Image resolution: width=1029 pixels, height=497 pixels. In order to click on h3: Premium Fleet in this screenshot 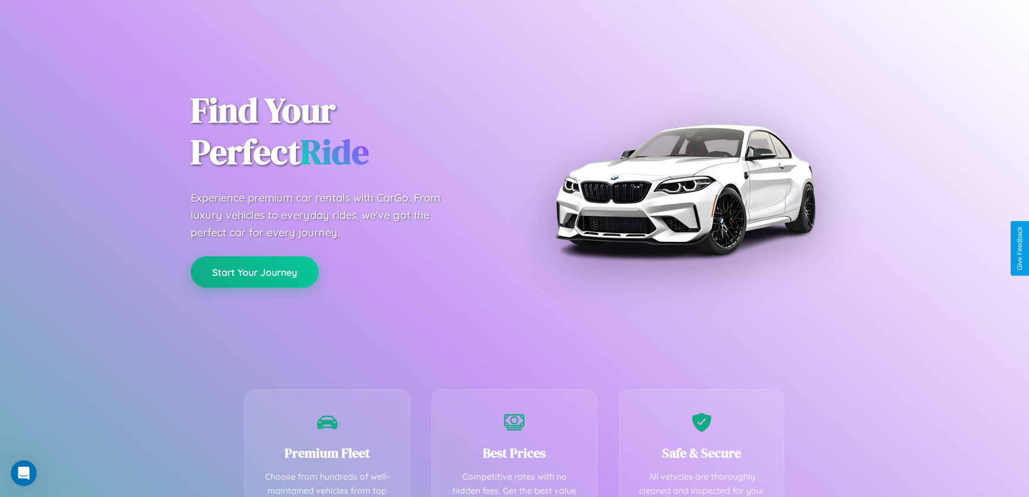, I will do `click(327, 452)`.